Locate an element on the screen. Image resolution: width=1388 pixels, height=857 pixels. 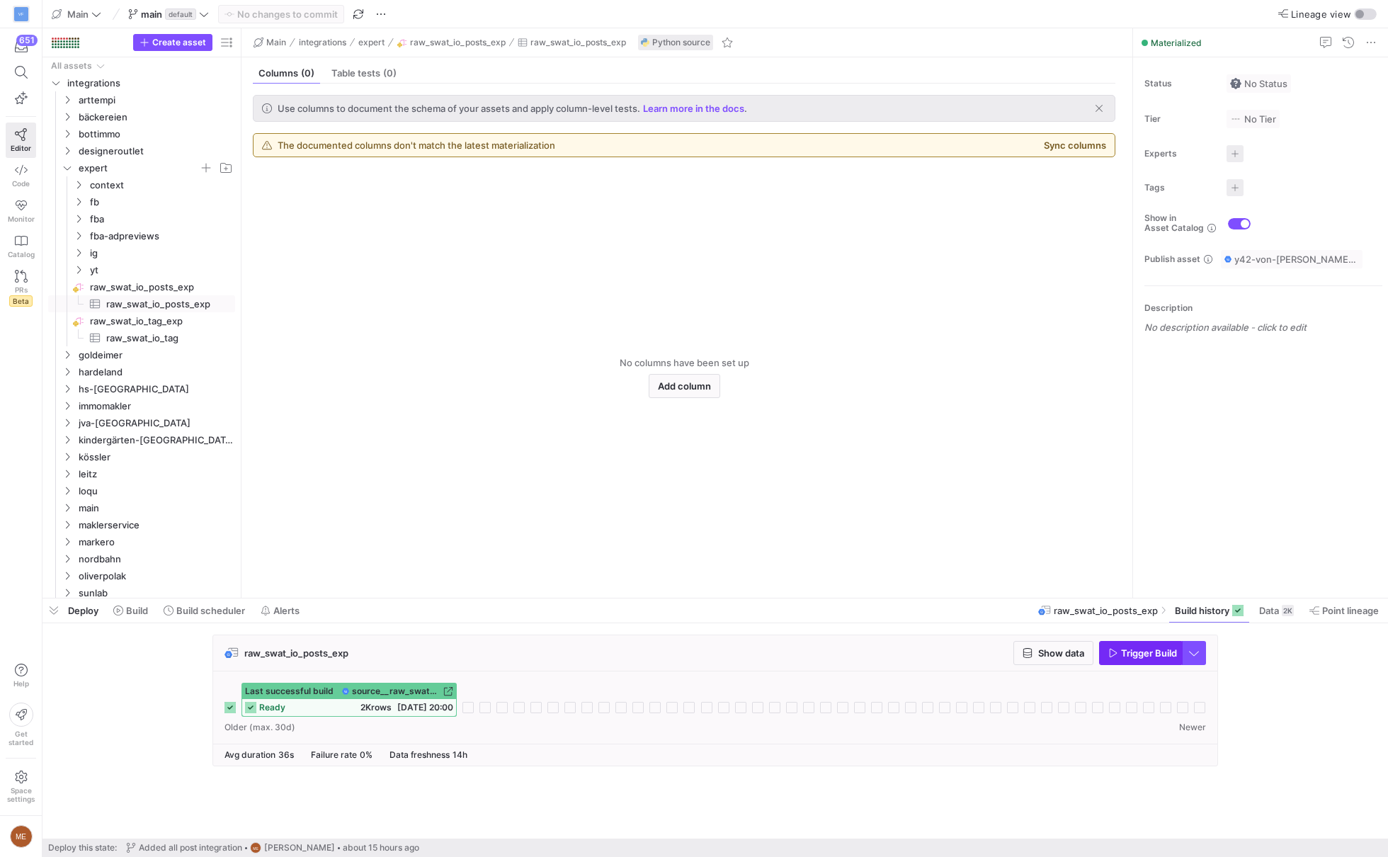
span: 36s is located at coordinates (286, 754).